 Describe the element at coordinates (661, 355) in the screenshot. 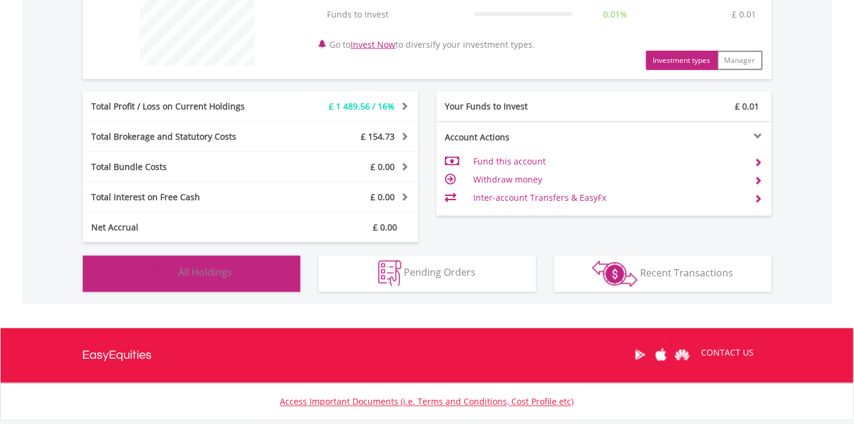

I see `a: Apple` at that location.